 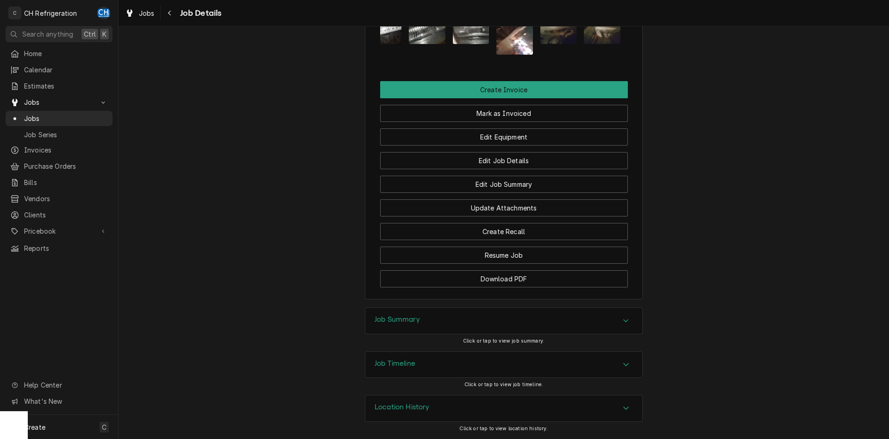 What do you see at coordinates (48, 34) in the screenshot?
I see `span: Search anything` at bounding box center [48, 34].